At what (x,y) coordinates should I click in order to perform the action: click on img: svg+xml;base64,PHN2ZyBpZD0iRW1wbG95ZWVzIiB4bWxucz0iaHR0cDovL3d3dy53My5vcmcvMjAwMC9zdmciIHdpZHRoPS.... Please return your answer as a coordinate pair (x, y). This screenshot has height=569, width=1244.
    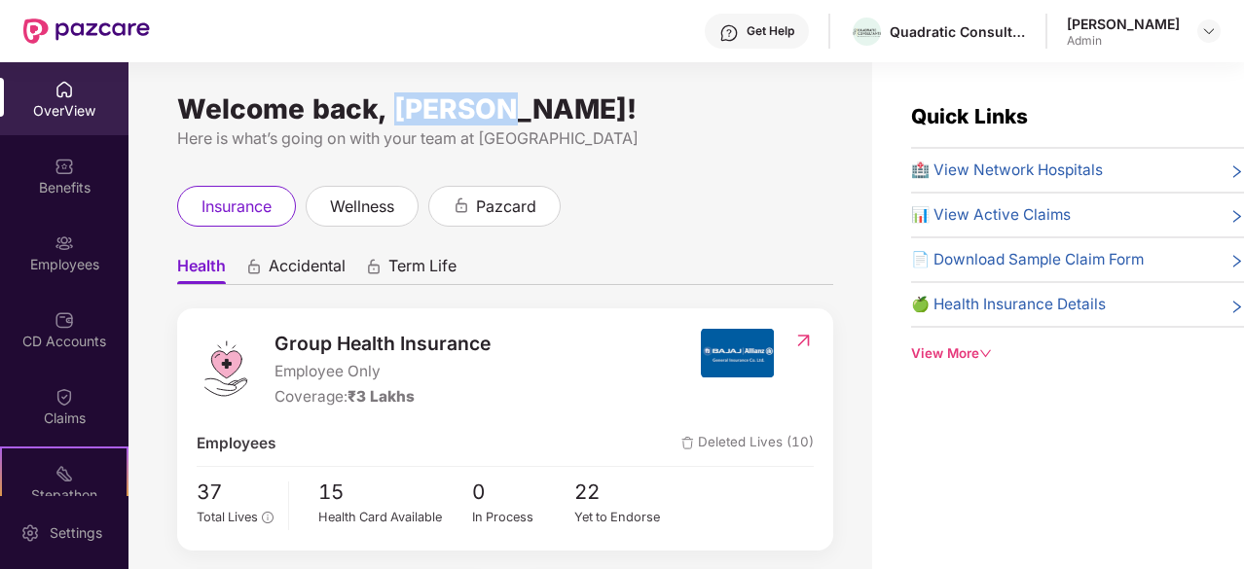
    Looking at the image, I should click on (64, 243).